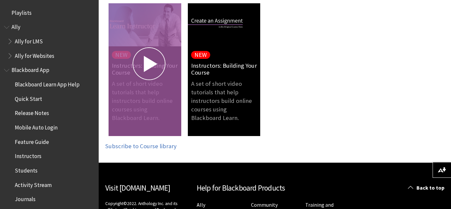 Image resolution: width=451 pixels, height=209 pixels. Describe the element at coordinates (47, 83) in the screenshot. I see `span: Blackboard Learn App Help` at that location.